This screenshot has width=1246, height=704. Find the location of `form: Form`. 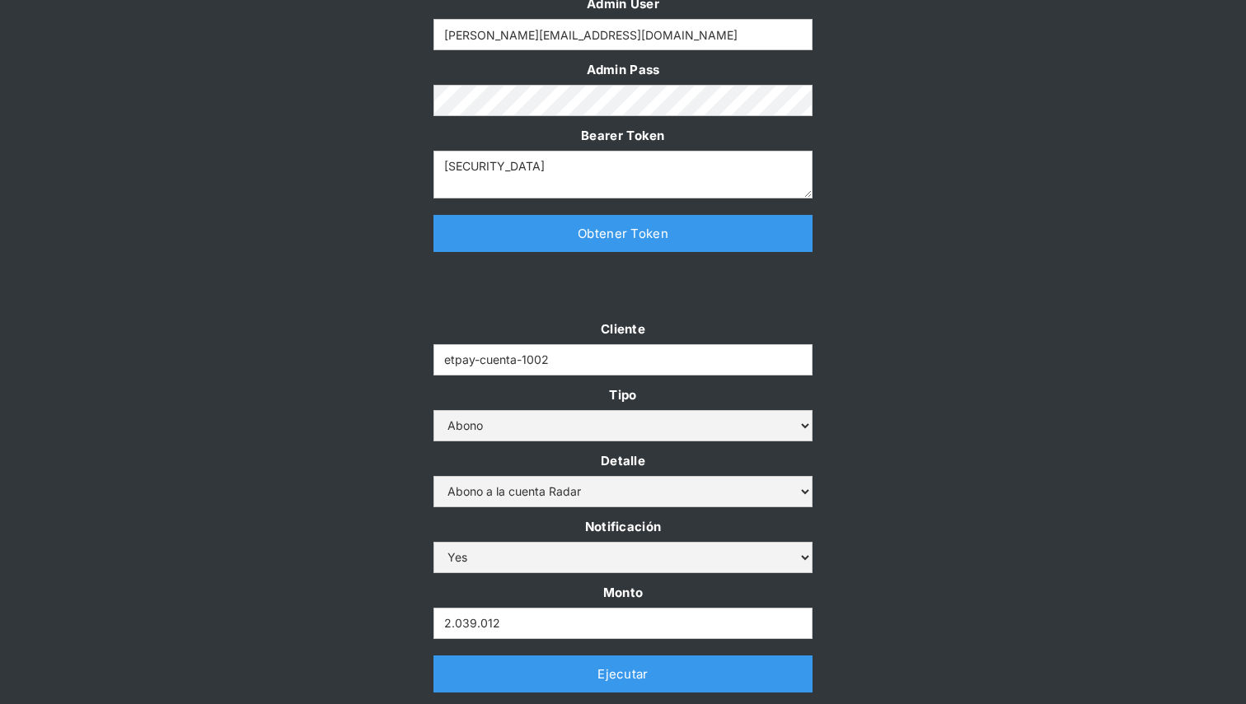

form: Form is located at coordinates (623, 479).